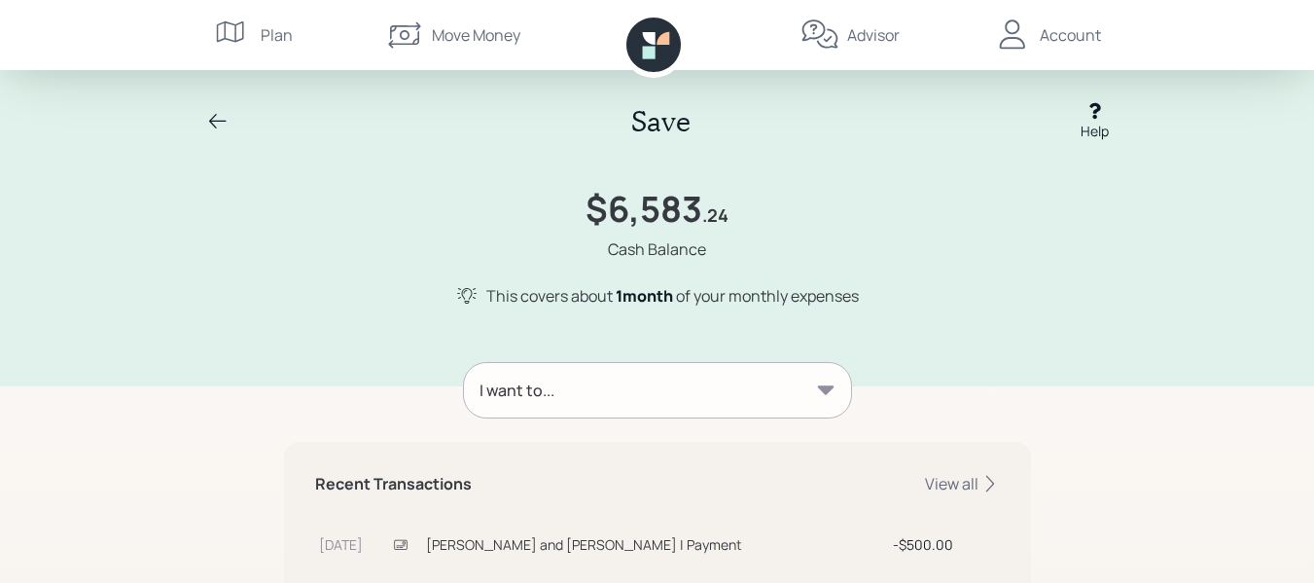 This screenshot has height=583, width=1314. Describe the element at coordinates (644, 296) in the screenshot. I see `span: 1 month` at that location.